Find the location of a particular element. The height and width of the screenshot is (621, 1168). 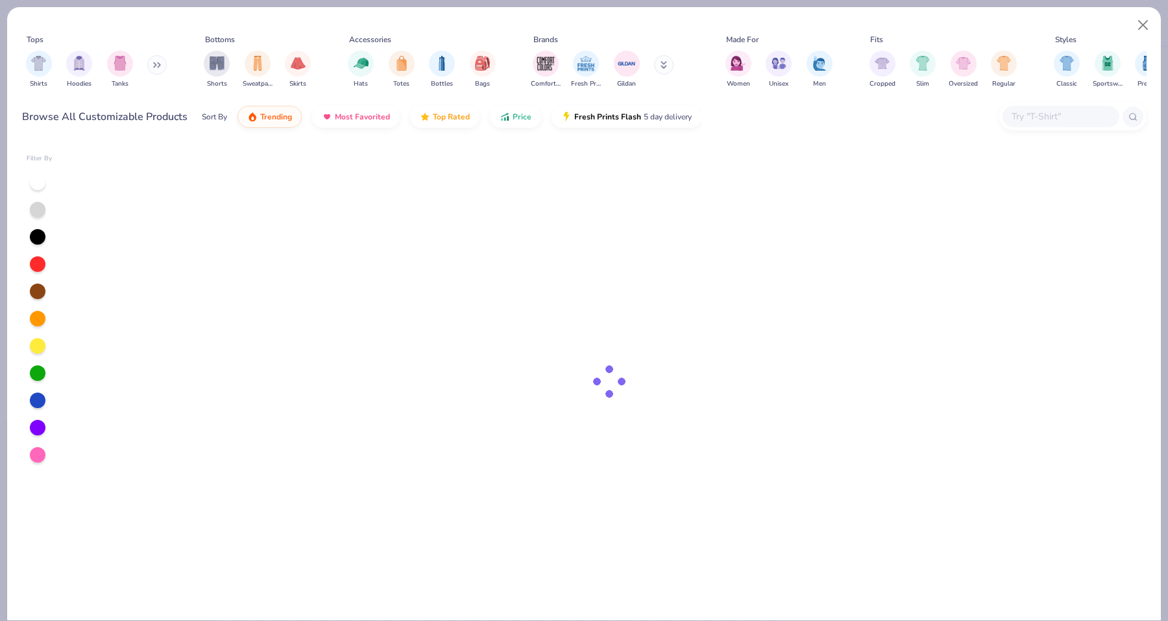

span: Tanks is located at coordinates (120, 84).